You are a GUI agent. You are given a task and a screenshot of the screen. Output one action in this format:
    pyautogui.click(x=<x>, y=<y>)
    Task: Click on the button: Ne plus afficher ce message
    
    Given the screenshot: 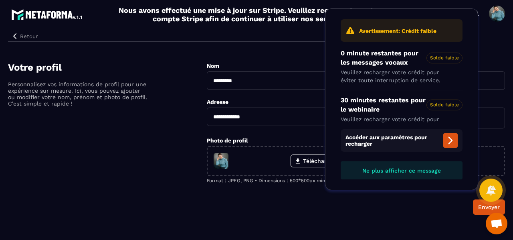 What is the action you would take?
    pyautogui.click(x=402, y=170)
    